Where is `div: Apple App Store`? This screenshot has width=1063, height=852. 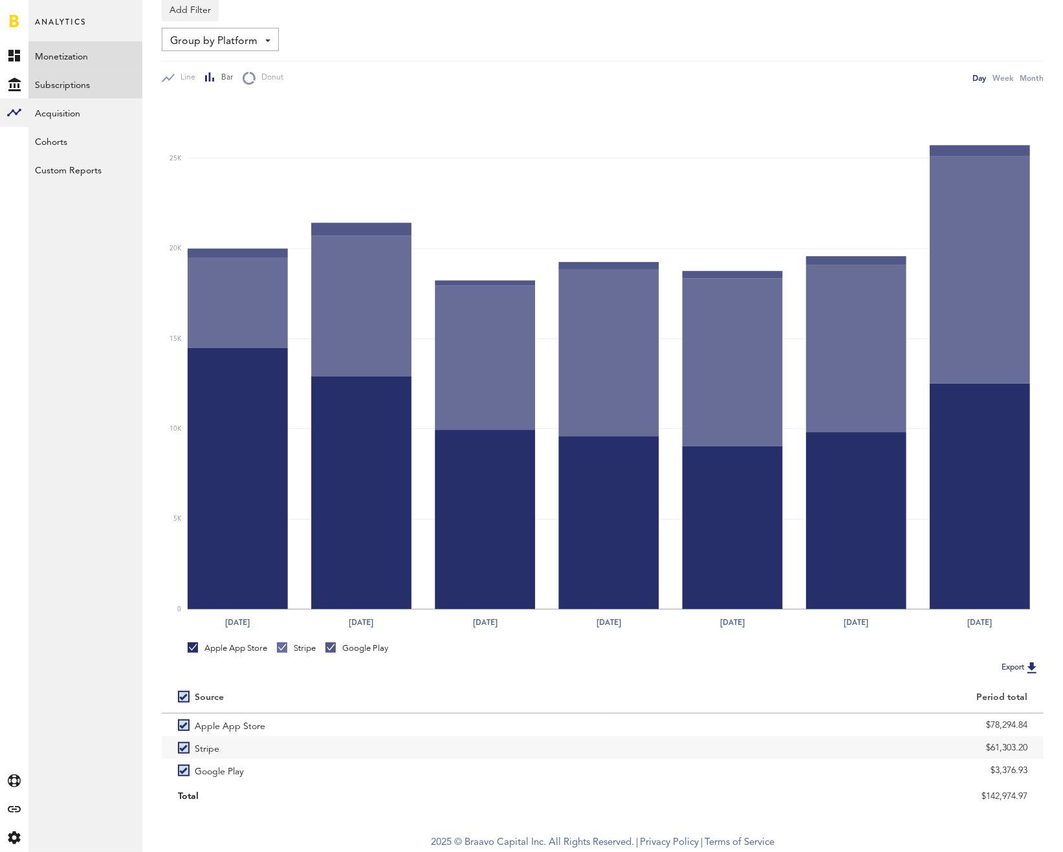
div: Apple App Store is located at coordinates (227, 648).